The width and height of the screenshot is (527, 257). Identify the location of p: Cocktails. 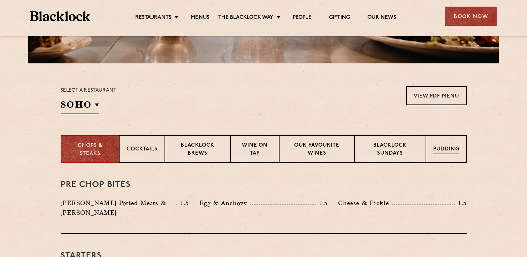
(142, 150).